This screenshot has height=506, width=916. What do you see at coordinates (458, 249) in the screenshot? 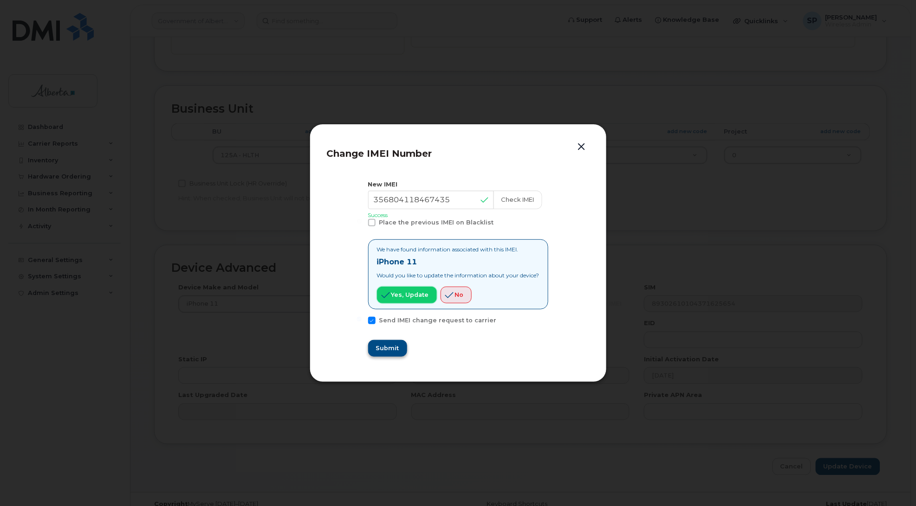
I see `p: We have found information associated with this IMEI.` at bounding box center [458, 249].